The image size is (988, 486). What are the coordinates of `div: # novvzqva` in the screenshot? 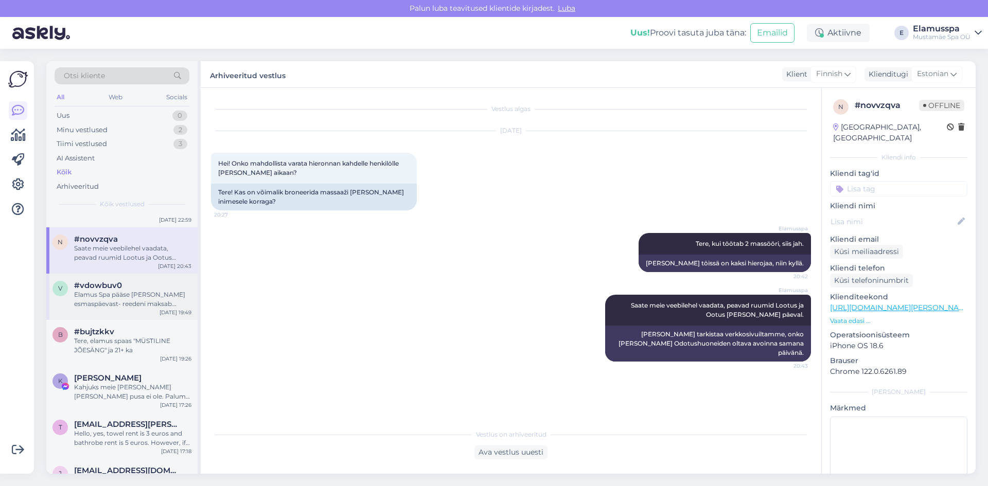 It's located at (886, 105).